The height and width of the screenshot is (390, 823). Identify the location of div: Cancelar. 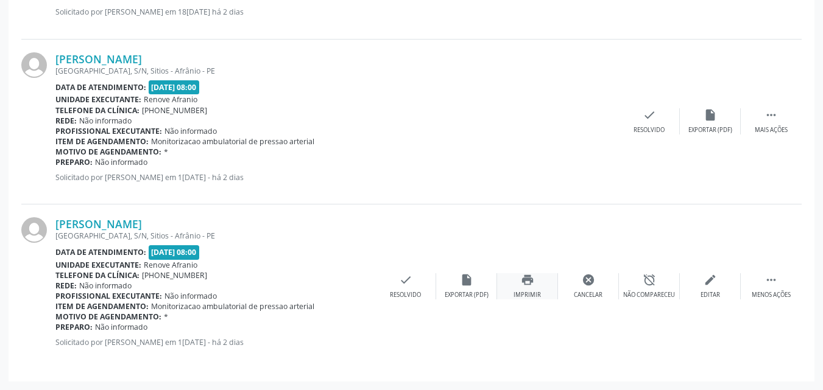
(588, 295).